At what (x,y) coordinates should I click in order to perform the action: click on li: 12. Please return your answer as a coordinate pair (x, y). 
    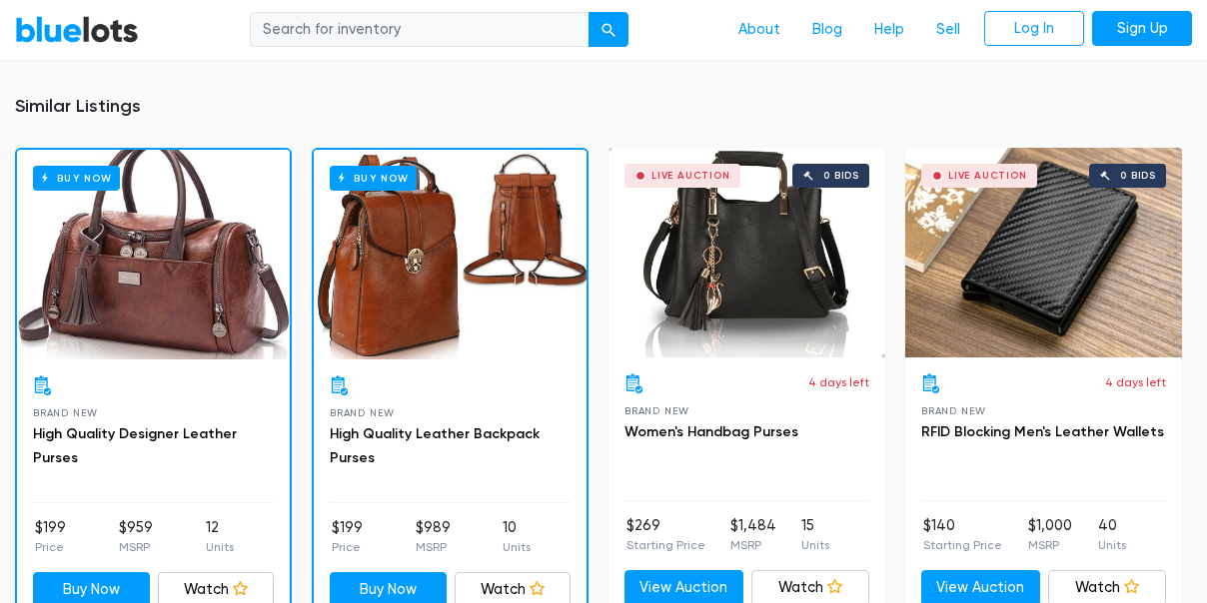
    Looking at the image, I should click on (220, 537).